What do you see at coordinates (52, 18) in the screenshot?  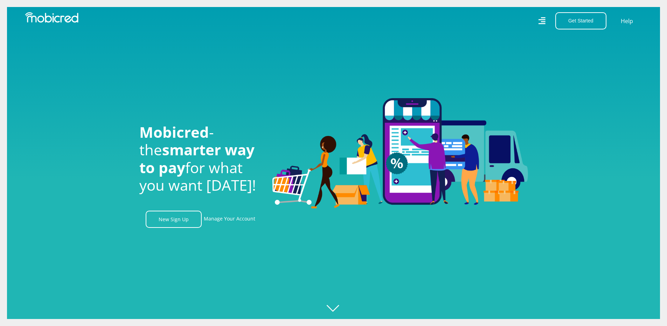 I see `img: Mobicred` at bounding box center [52, 18].